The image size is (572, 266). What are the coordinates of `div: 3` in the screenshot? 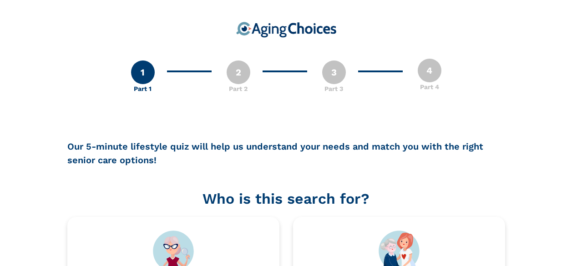 It's located at (334, 72).